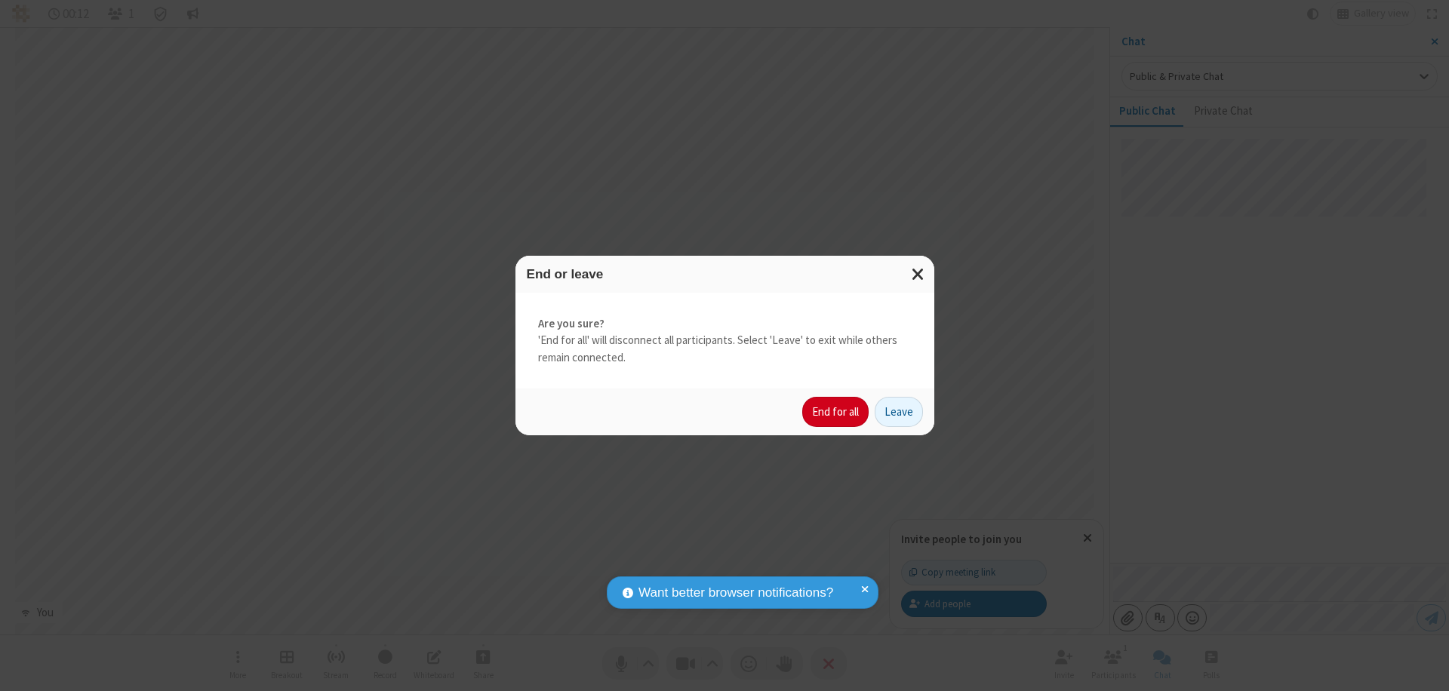  I want to click on div: 'End for all' will disconnect all participants. Select 'Leave' to exit while others remain connec..., so click(725, 341).